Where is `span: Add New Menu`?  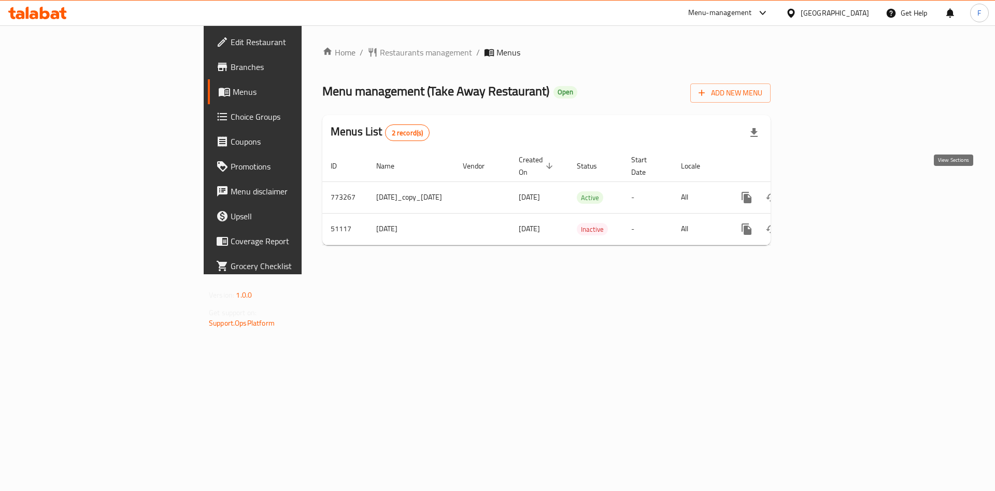 span: Add New Menu is located at coordinates (730, 93).